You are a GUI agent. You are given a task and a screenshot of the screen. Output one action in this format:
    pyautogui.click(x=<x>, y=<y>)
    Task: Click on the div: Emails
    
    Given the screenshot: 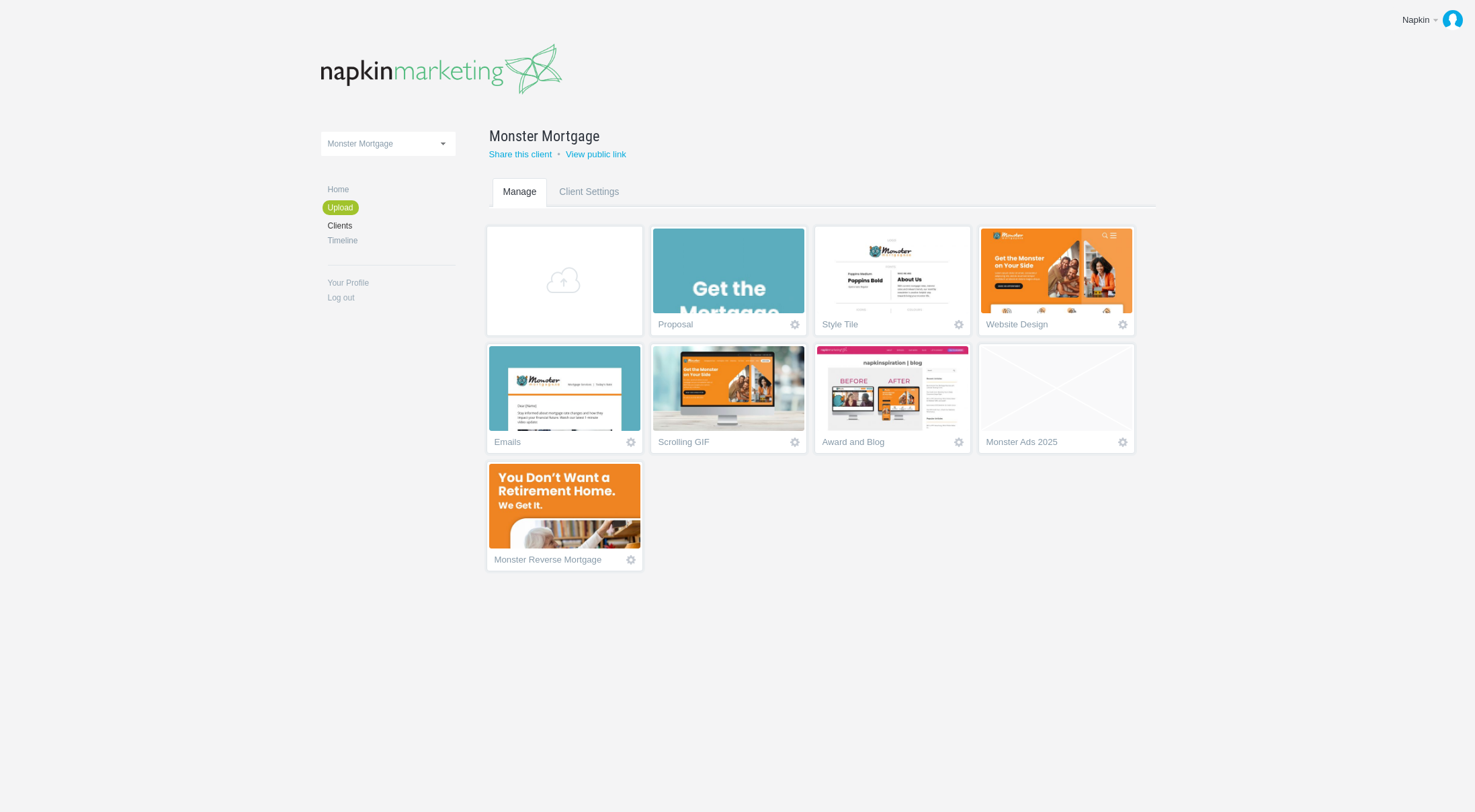 What is the action you would take?
    pyautogui.click(x=557, y=444)
    